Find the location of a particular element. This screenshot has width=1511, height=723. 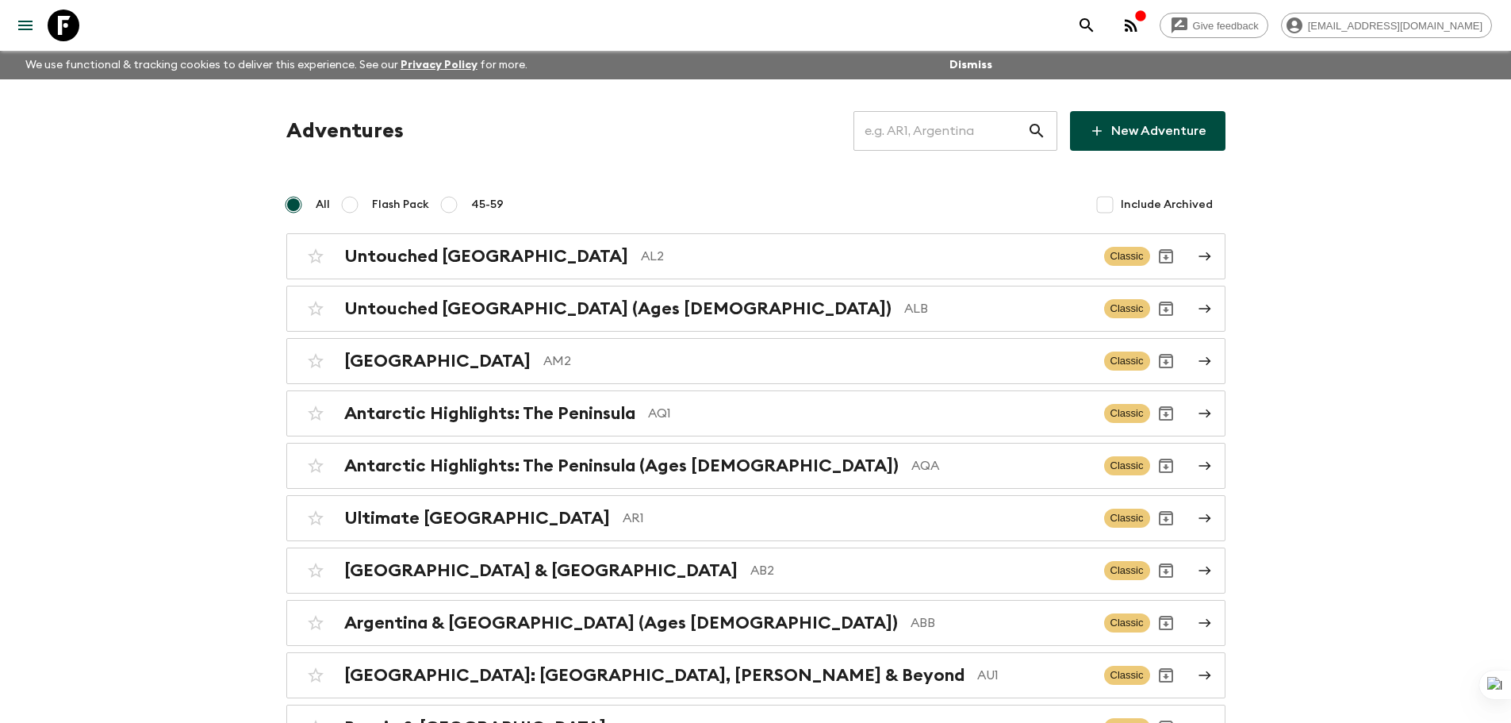

a: Give feedback is located at coordinates (1214, 25).